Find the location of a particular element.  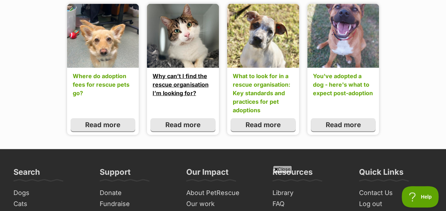

img: dq7t53bwj2cf0bfrfmug.jpg is located at coordinates (263, 36).